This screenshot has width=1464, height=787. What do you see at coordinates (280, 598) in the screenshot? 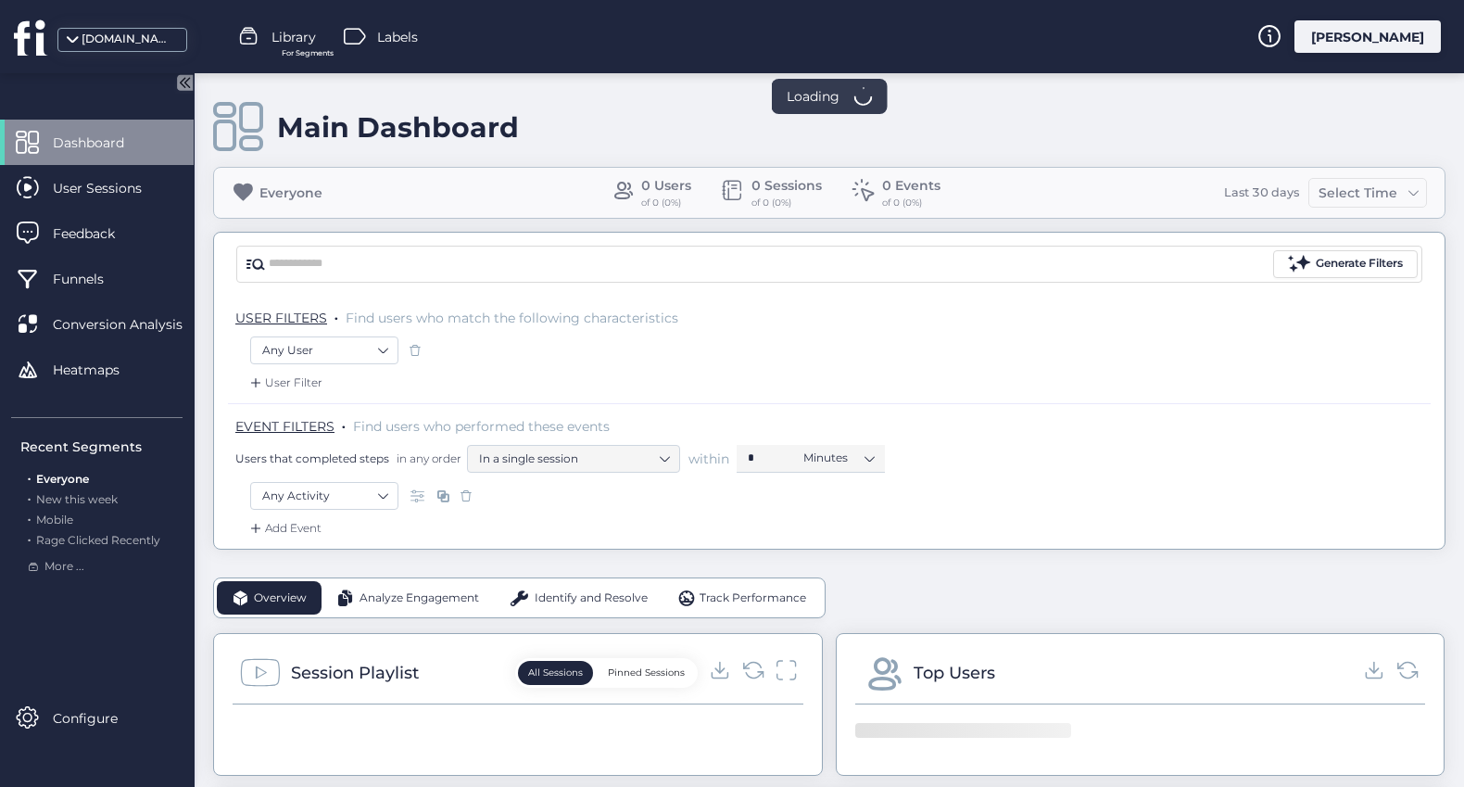
I see `span: Overview` at bounding box center [280, 598].